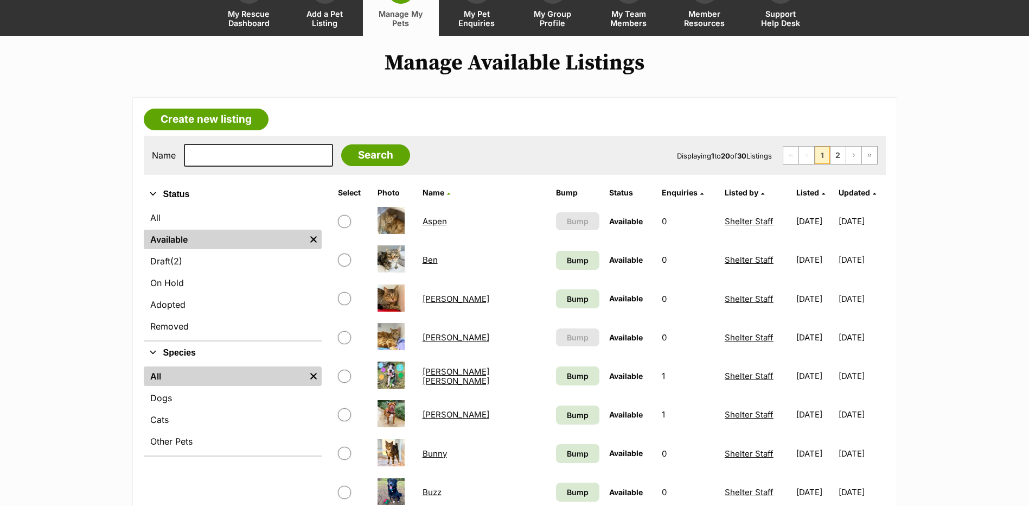  Describe the element at coordinates (434, 192) in the screenshot. I see `span: Name` at that location.